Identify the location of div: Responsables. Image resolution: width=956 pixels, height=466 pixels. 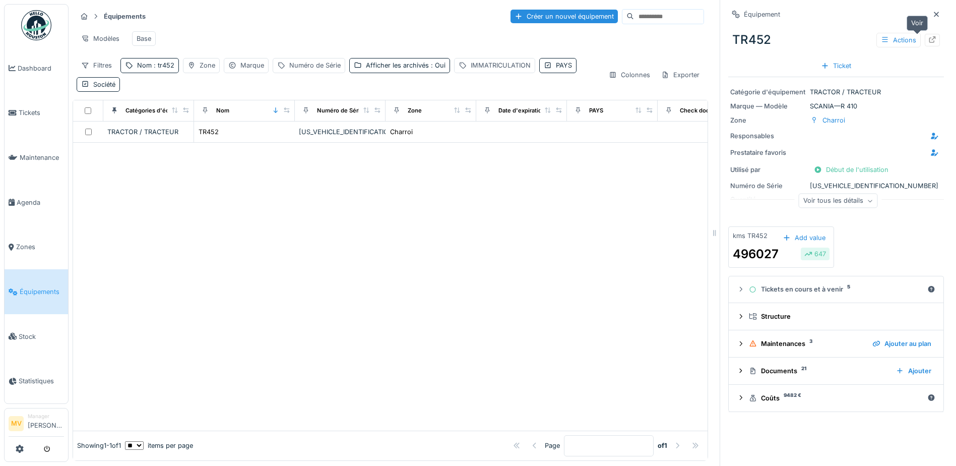
(768, 136).